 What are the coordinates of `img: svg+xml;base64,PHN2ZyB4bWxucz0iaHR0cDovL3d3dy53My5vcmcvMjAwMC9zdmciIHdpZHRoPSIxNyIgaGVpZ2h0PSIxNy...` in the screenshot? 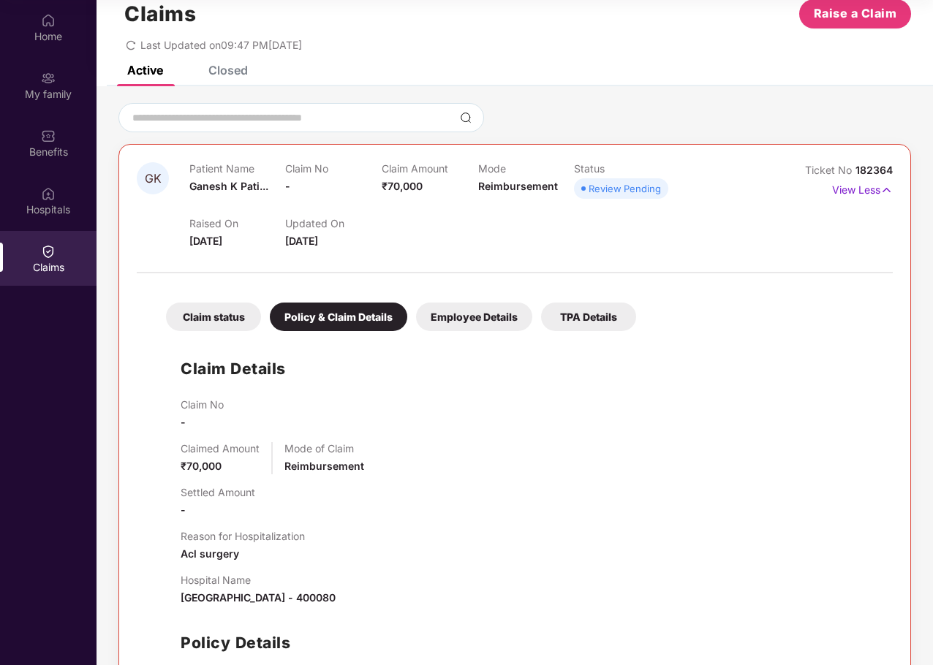 It's located at (886, 190).